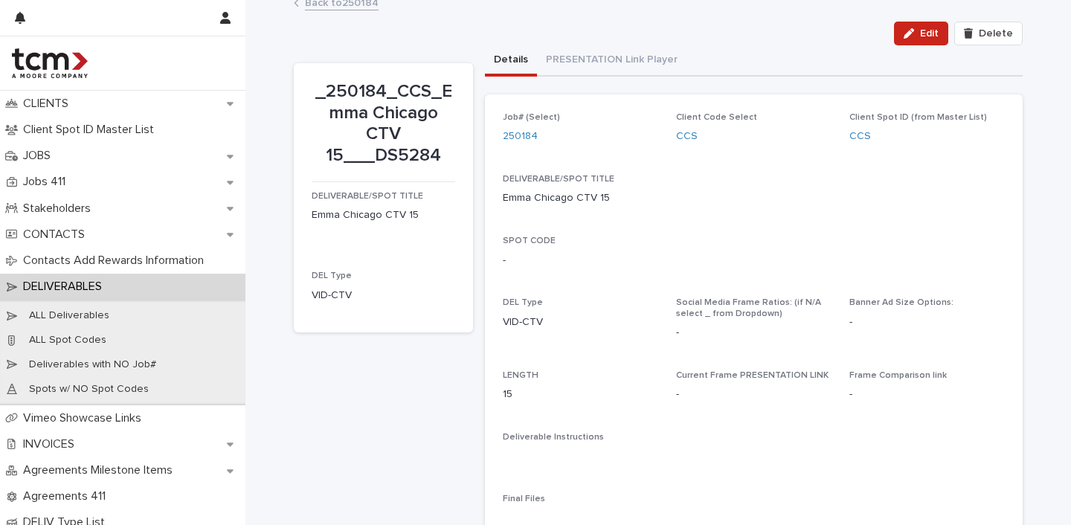  I want to click on button: PRESENTATION Link Player, so click(611, 61).